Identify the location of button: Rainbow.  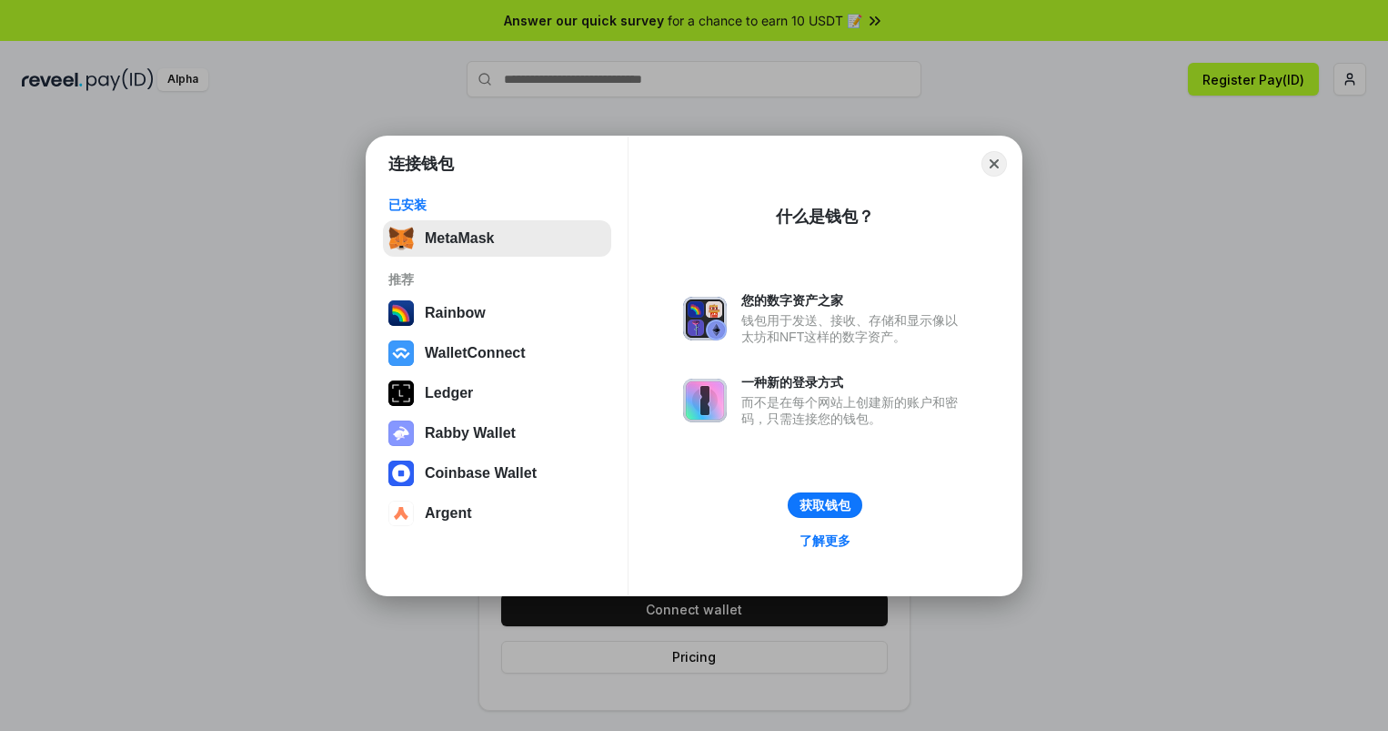
(497, 313).